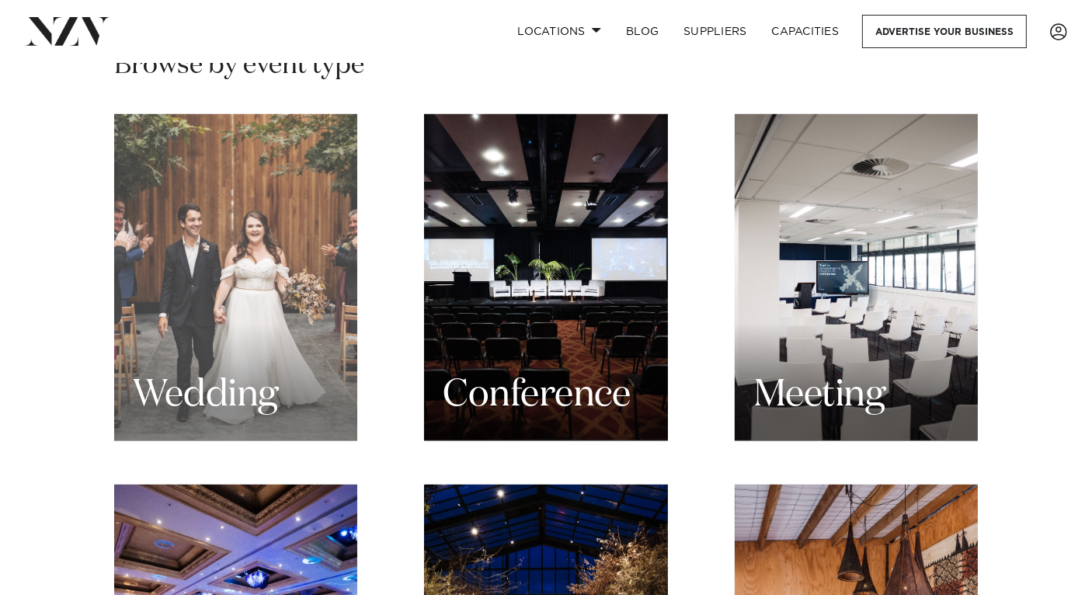 This screenshot has width=1092, height=595. I want to click on a: SUPPLIERS, so click(715, 31).